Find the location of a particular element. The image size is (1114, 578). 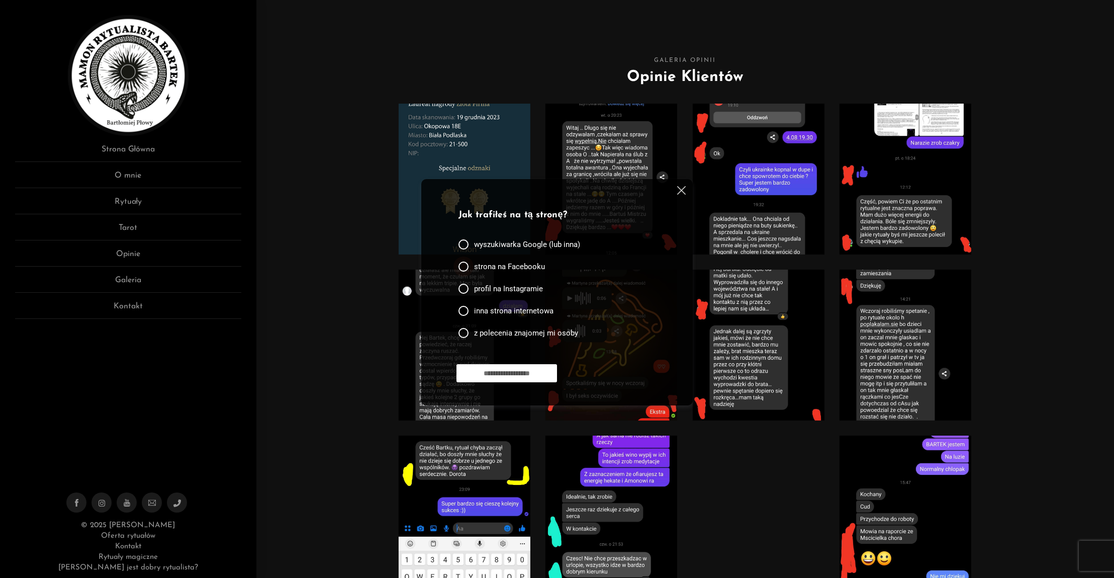

a: Galeria is located at coordinates (128, 283).